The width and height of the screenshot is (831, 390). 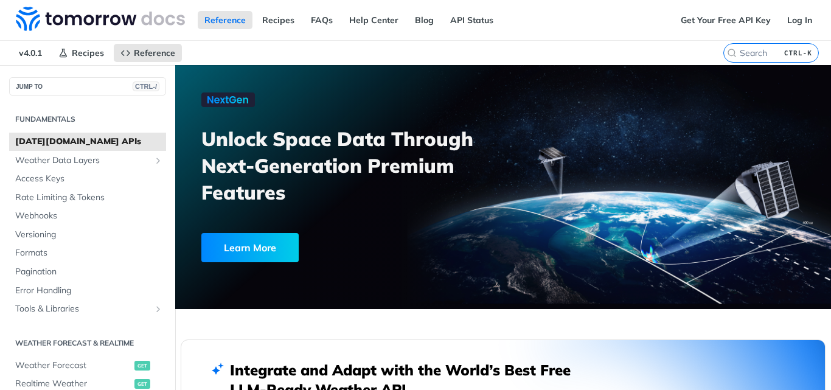 I want to click on span: Weather Forecast, so click(x=73, y=365).